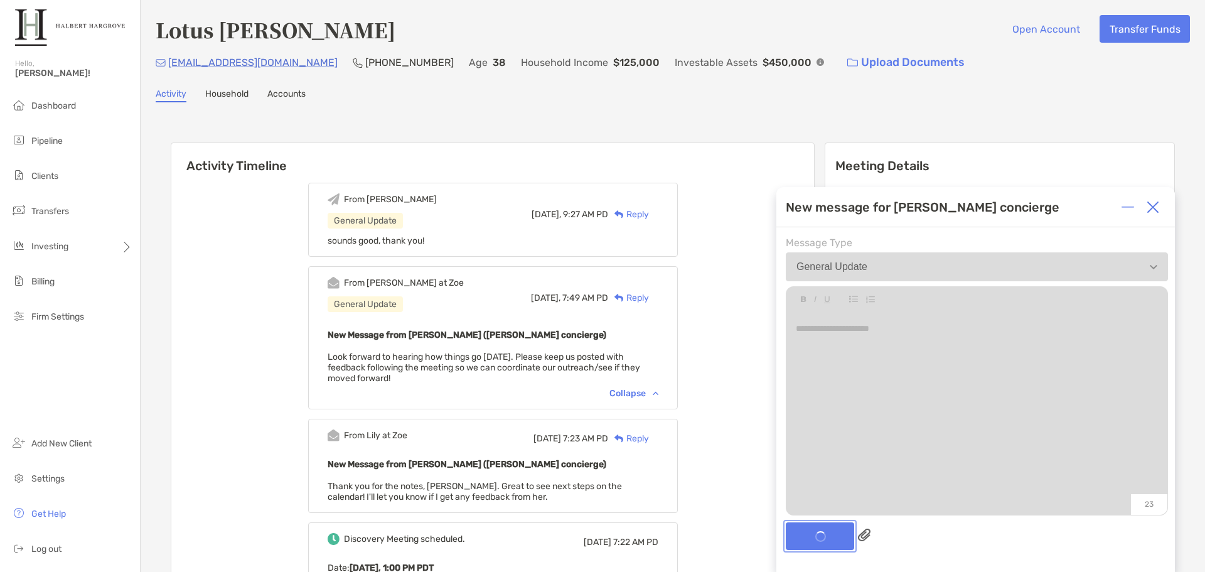 Image resolution: width=1205 pixels, height=572 pixels. I want to click on button: Transfer Funds, so click(1145, 29).